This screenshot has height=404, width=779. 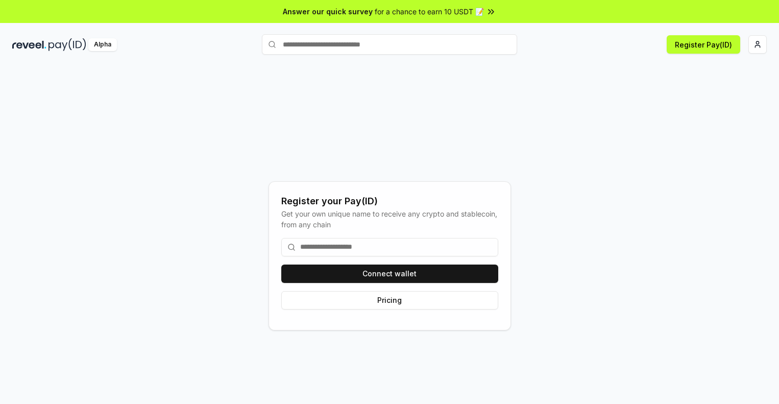 I want to click on div: Alpha, so click(x=103, y=44).